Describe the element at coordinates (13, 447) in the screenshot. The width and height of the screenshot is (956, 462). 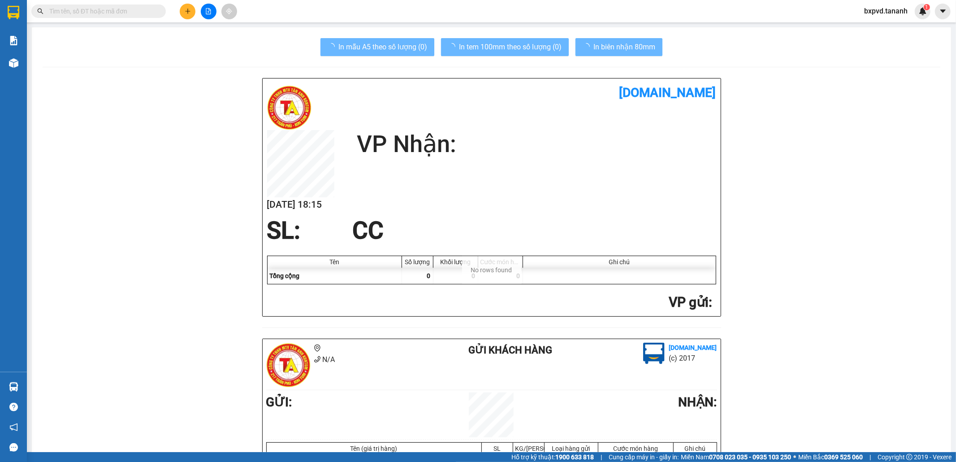
I see `span: message` at that location.